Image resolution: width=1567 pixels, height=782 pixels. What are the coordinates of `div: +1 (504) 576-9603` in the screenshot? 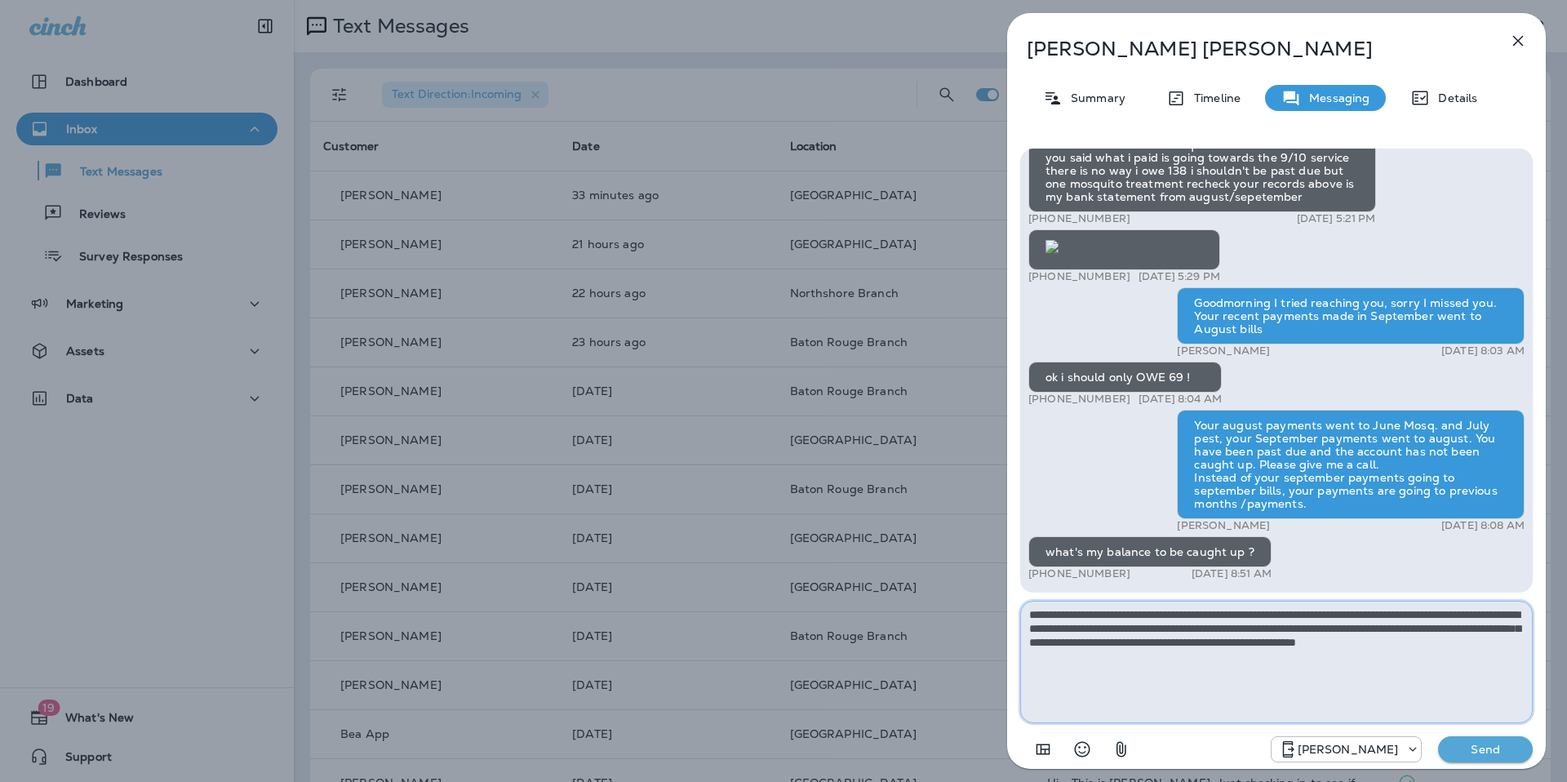 It's located at (1347, 749).